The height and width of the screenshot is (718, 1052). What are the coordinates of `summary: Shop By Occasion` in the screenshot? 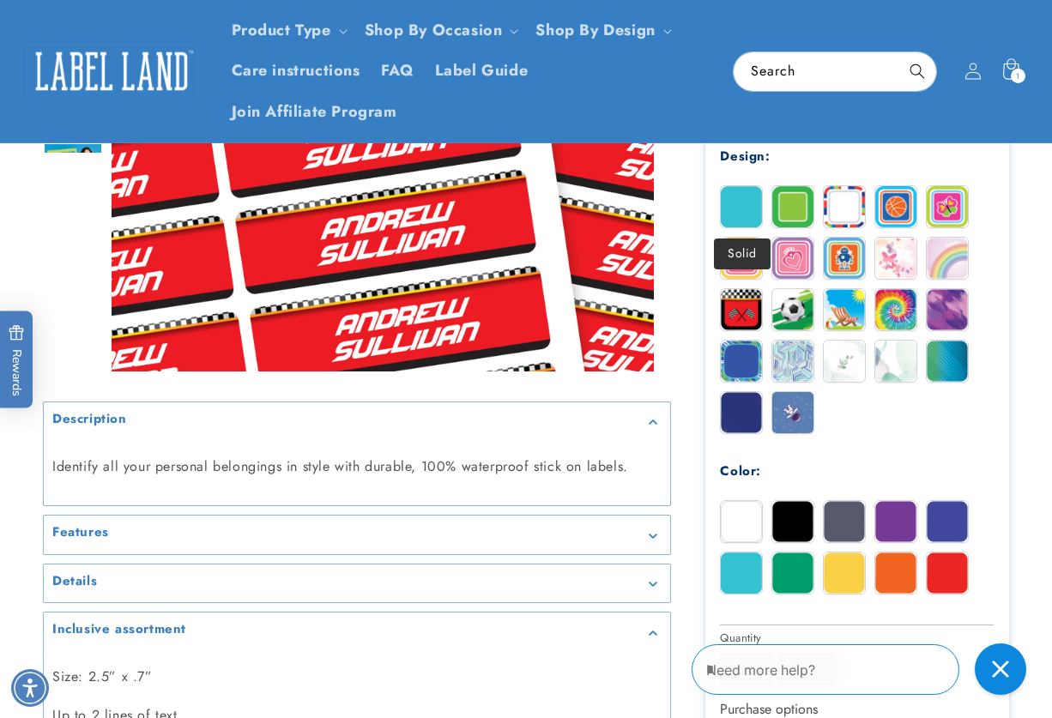 It's located at (440, 30).